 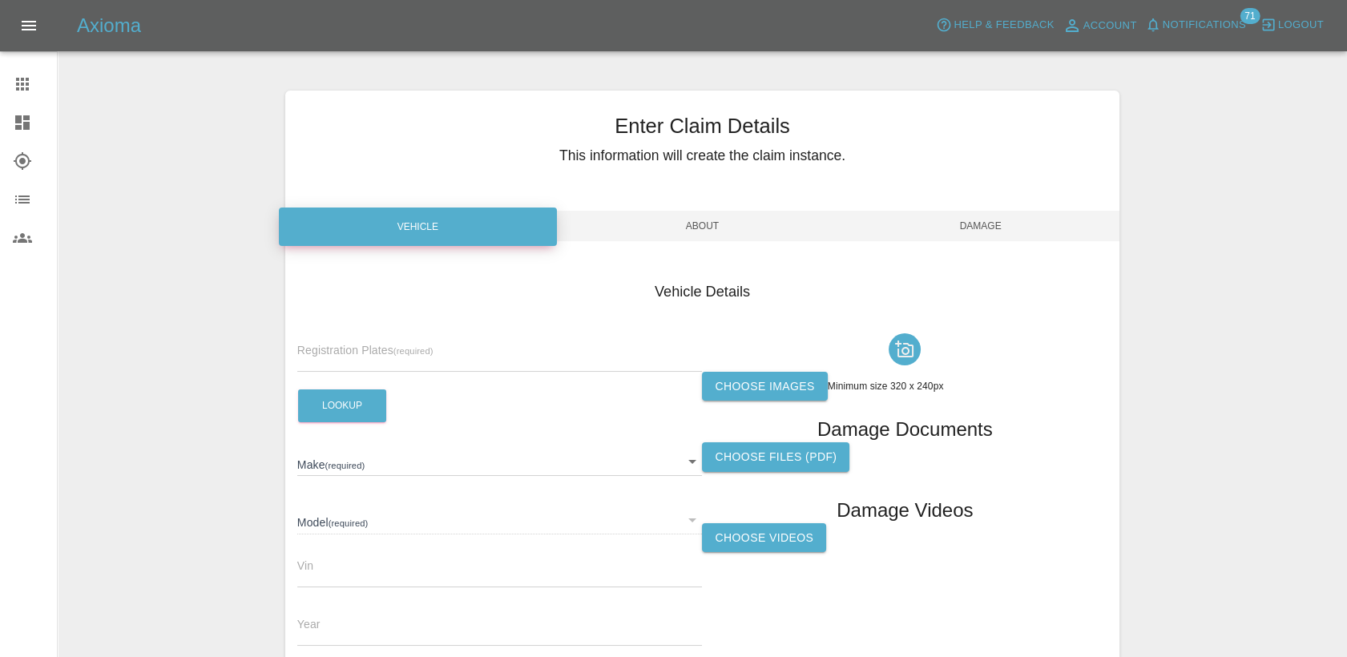 What do you see at coordinates (417, 227) in the screenshot?
I see `div: Vehicle` at bounding box center [417, 227].